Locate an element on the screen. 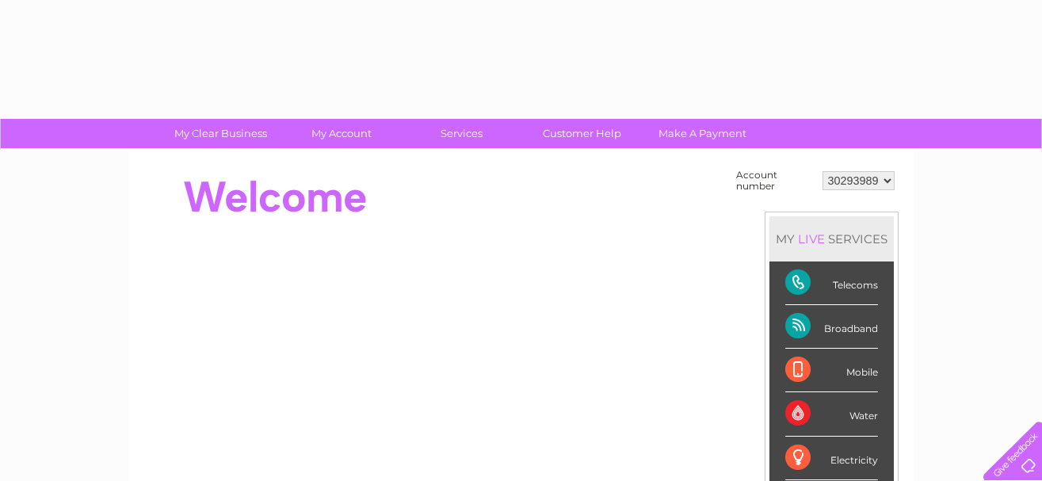 Image resolution: width=1042 pixels, height=481 pixels. a: Services is located at coordinates (461, 133).